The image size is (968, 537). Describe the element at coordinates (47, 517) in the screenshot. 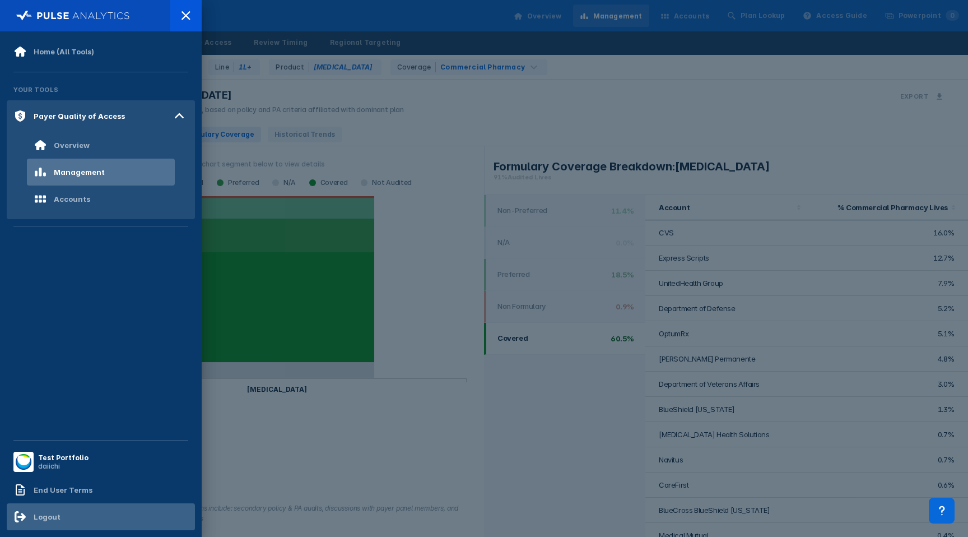

I see `div: Logout` at that location.